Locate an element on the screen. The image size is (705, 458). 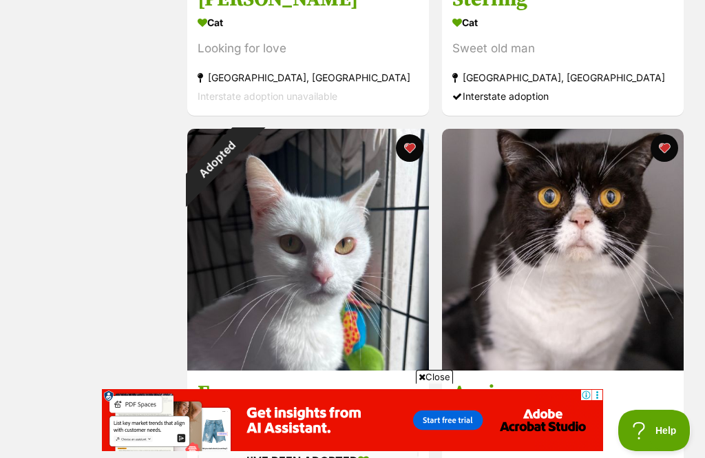
div: Sweet old man is located at coordinates (563, 48).